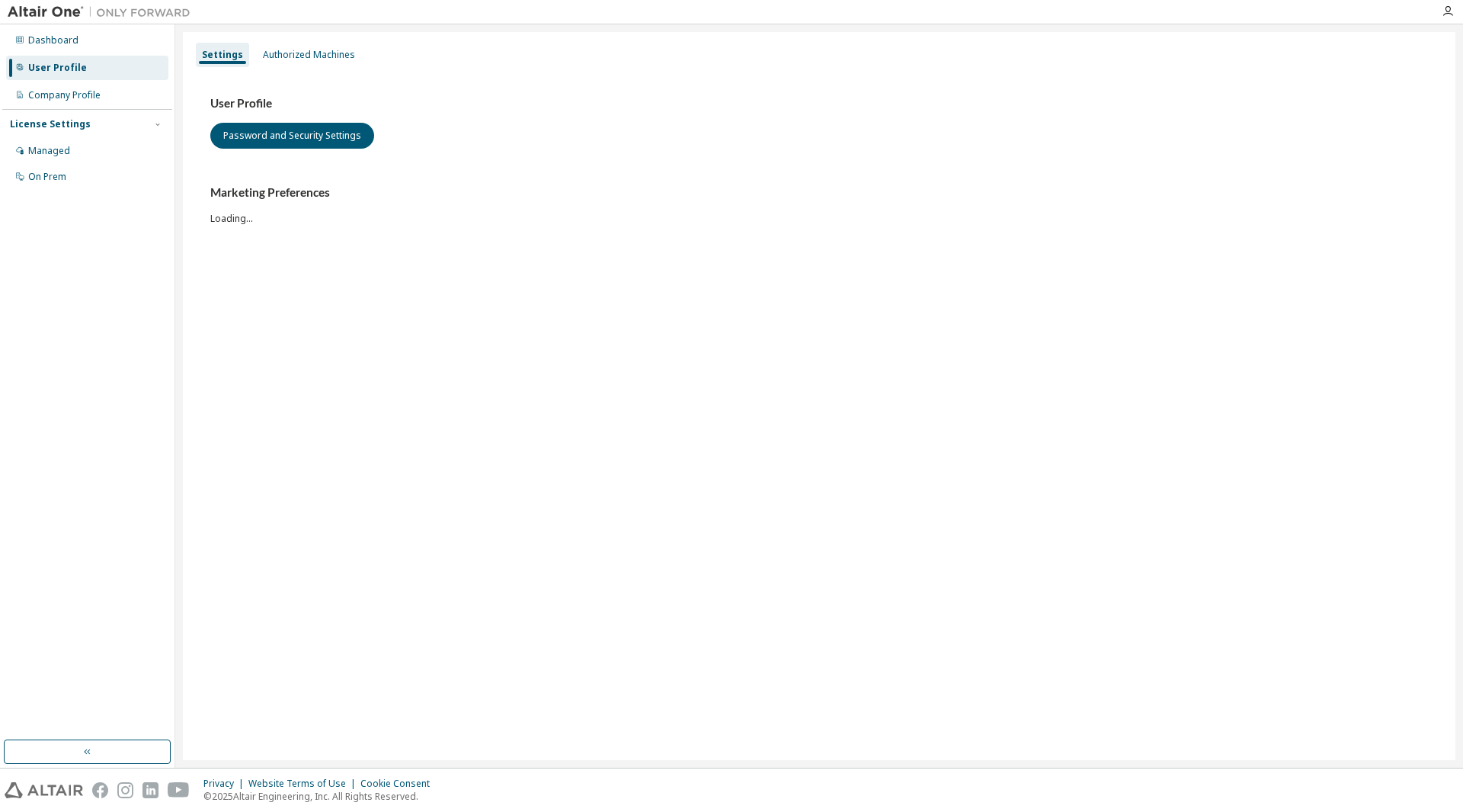 The image size is (1463, 812). What do you see at coordinates (125, 790) in the screenshot?
I see `img: instagram.svg` at bounding box center [125, 790].